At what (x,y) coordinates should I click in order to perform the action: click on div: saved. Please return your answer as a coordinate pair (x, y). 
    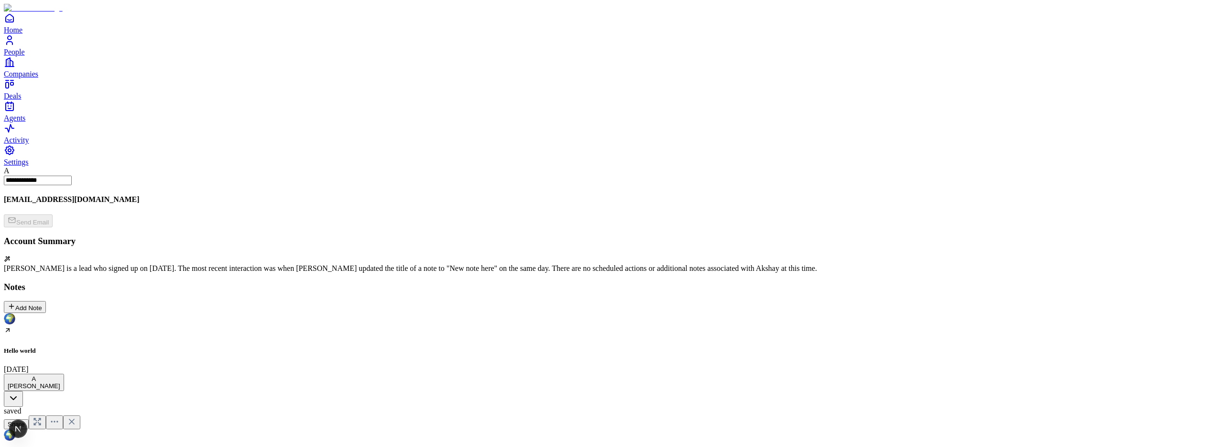
    Looking at the image, I should click on (612, 411).